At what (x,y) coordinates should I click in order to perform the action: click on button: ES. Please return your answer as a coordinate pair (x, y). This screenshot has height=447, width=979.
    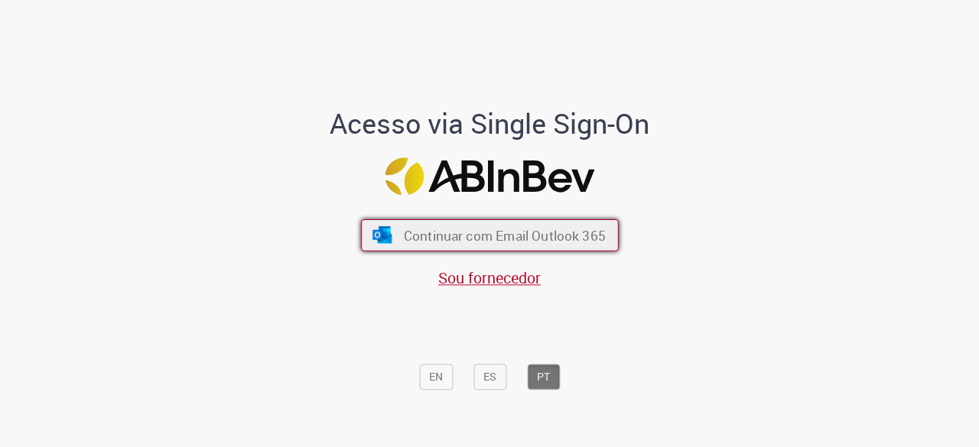
    Looking at the image, I should click on (489, 378).